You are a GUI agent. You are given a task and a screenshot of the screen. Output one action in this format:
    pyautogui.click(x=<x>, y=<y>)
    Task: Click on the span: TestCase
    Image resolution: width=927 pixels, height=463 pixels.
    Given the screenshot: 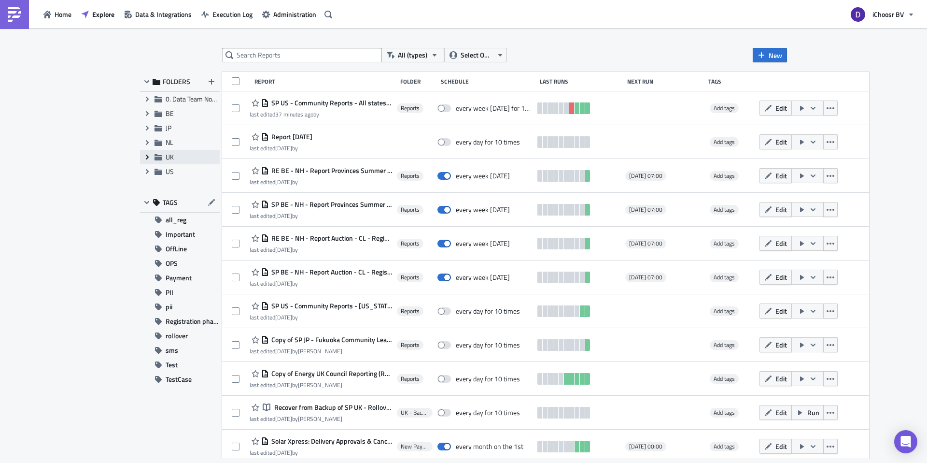 What is the action you would take?
    pyautogui.click(x=179, y=379)
    